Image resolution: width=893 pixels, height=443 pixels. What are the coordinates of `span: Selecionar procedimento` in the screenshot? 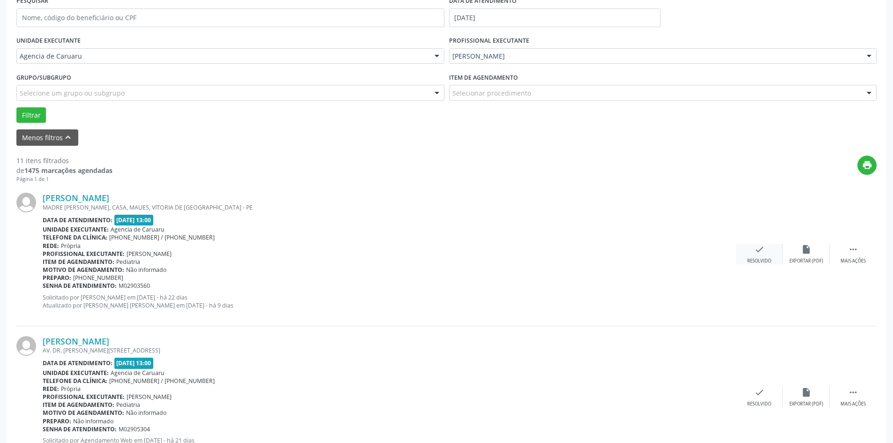 It's located at (492, 93).